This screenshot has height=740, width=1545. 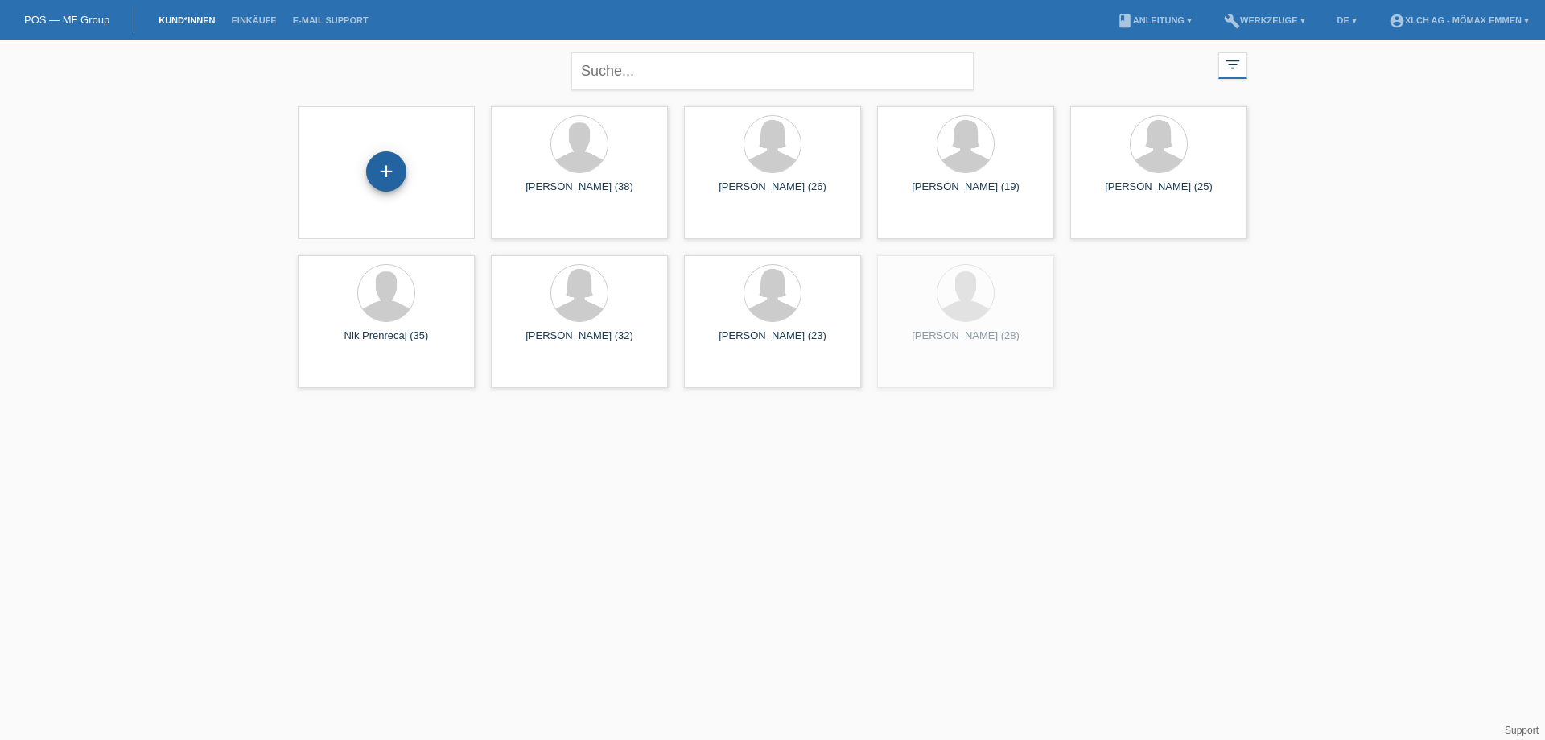 What do you see at coordinates (1459, 20) in the screenshot?
I see `a: account_circleXLCH AG - Mömax Emmen ▾` at bounding box center [1459, 20].